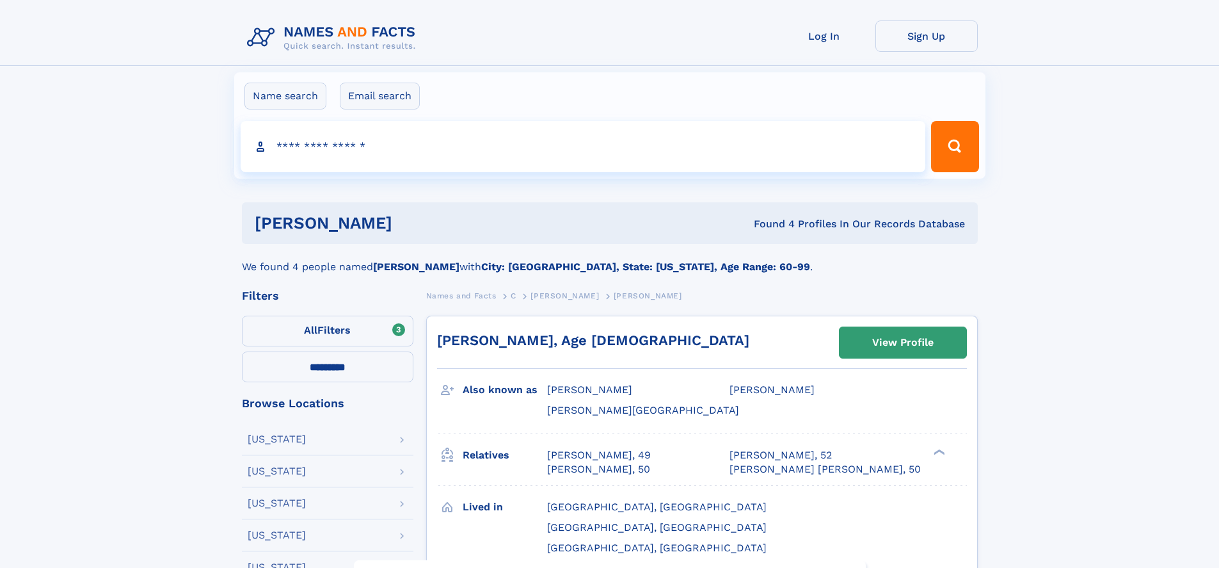  What do you see at coordinates (505, 455) in the screenshot?
I see `h3: Relatives` at bounding box center [505, 455].